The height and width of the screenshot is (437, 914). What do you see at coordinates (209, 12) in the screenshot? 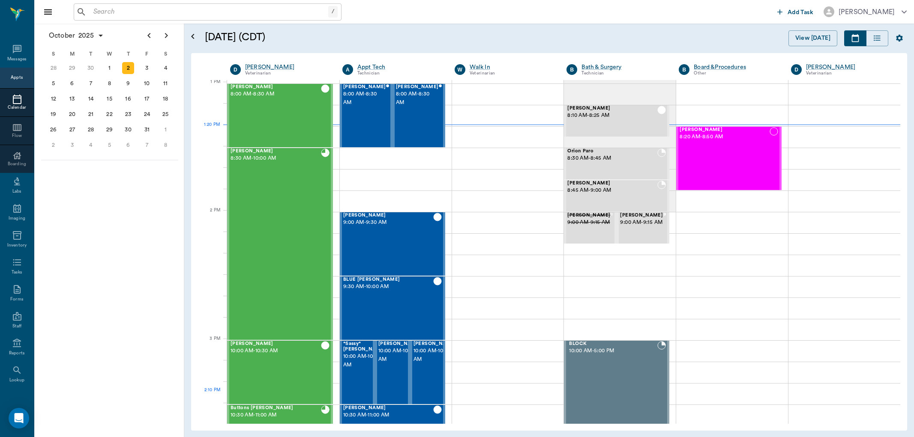
I see `input: Search` at bounding box center [209, 12].